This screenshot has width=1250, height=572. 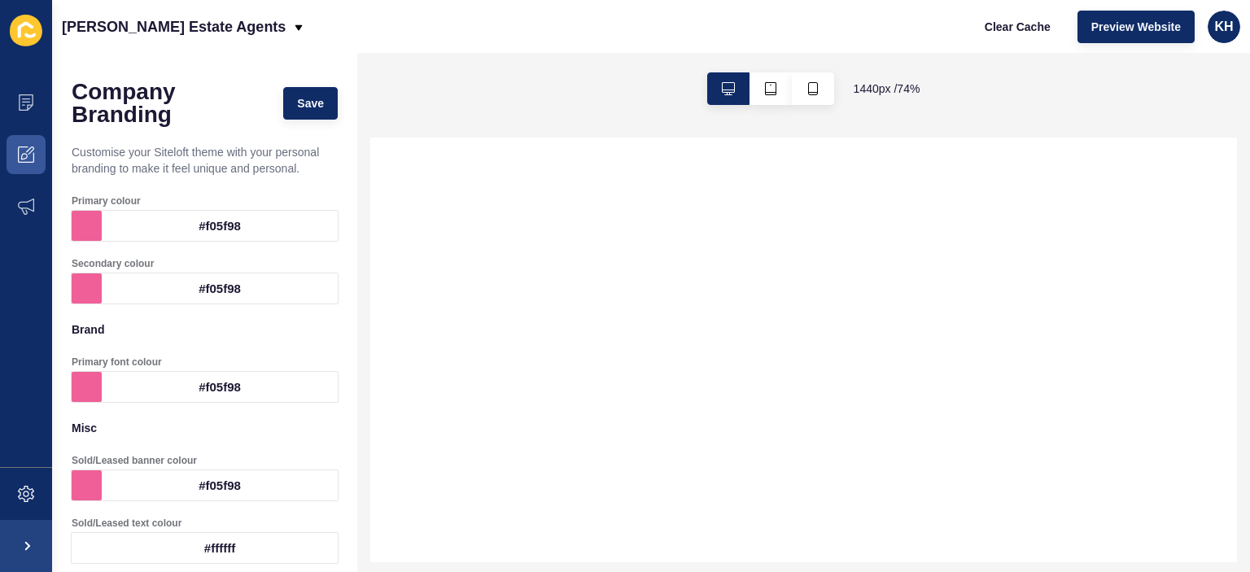 I want to click on span: 1440 px / 74 %, so click(x=887, y=89).